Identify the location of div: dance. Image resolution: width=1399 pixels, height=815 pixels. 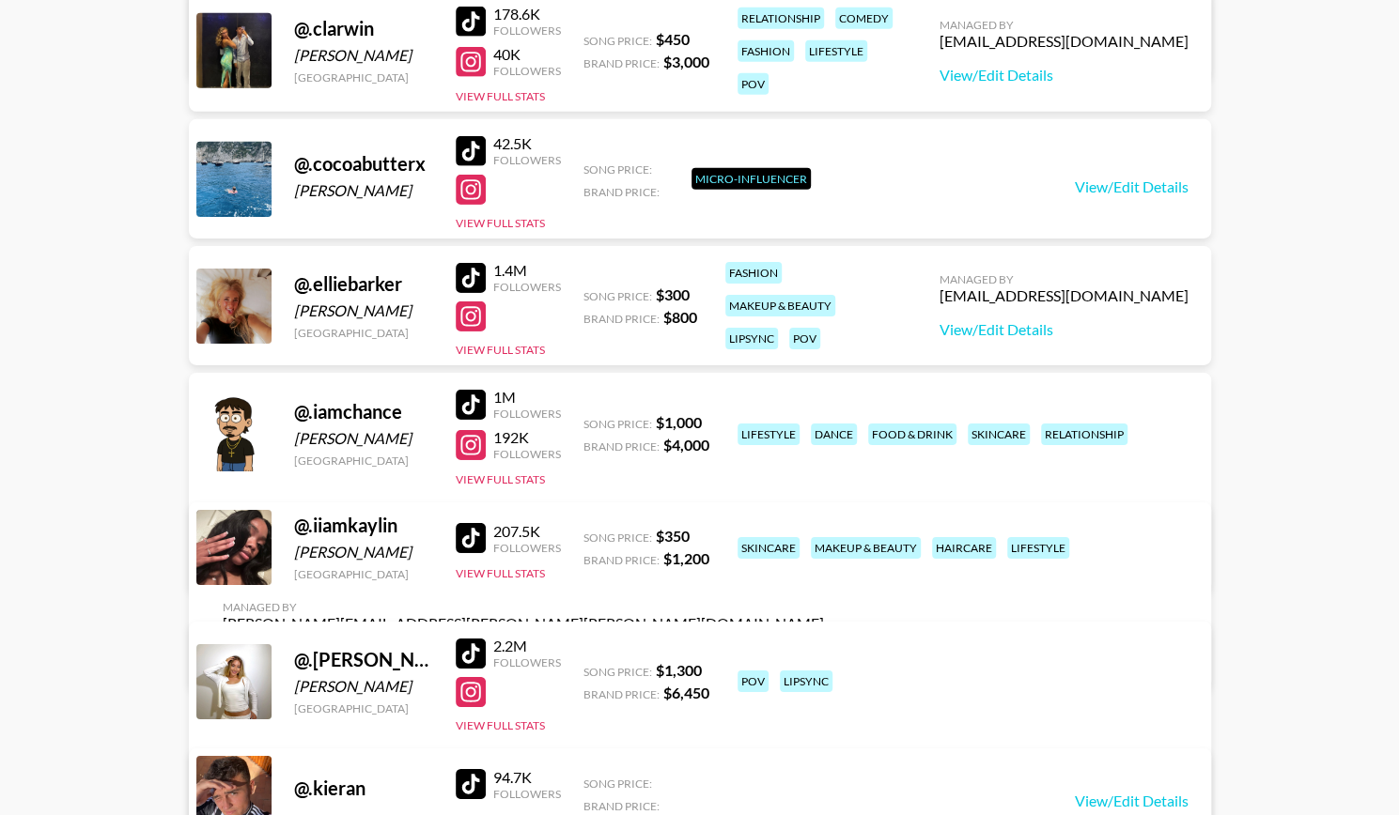
(833, 434).